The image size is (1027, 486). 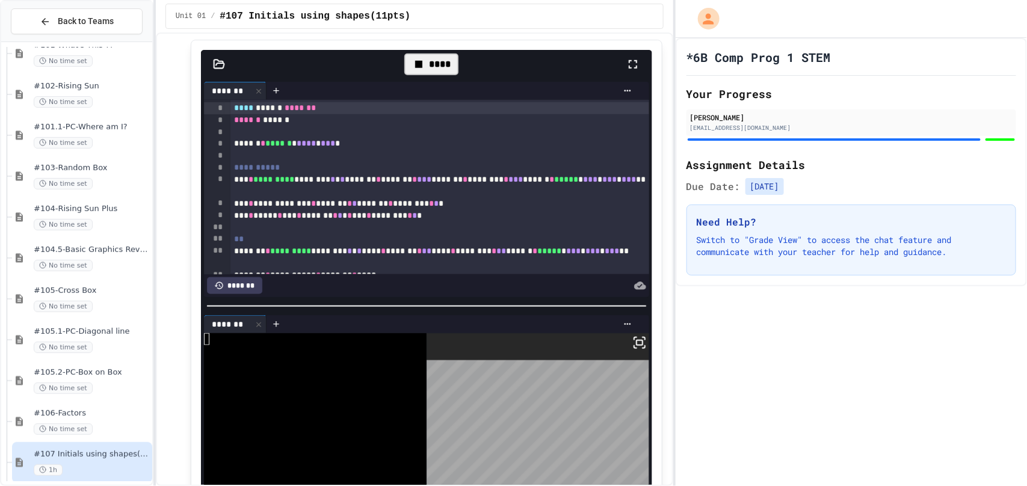 I want to click on h2: Your Progress, so click(x=851, y=94).